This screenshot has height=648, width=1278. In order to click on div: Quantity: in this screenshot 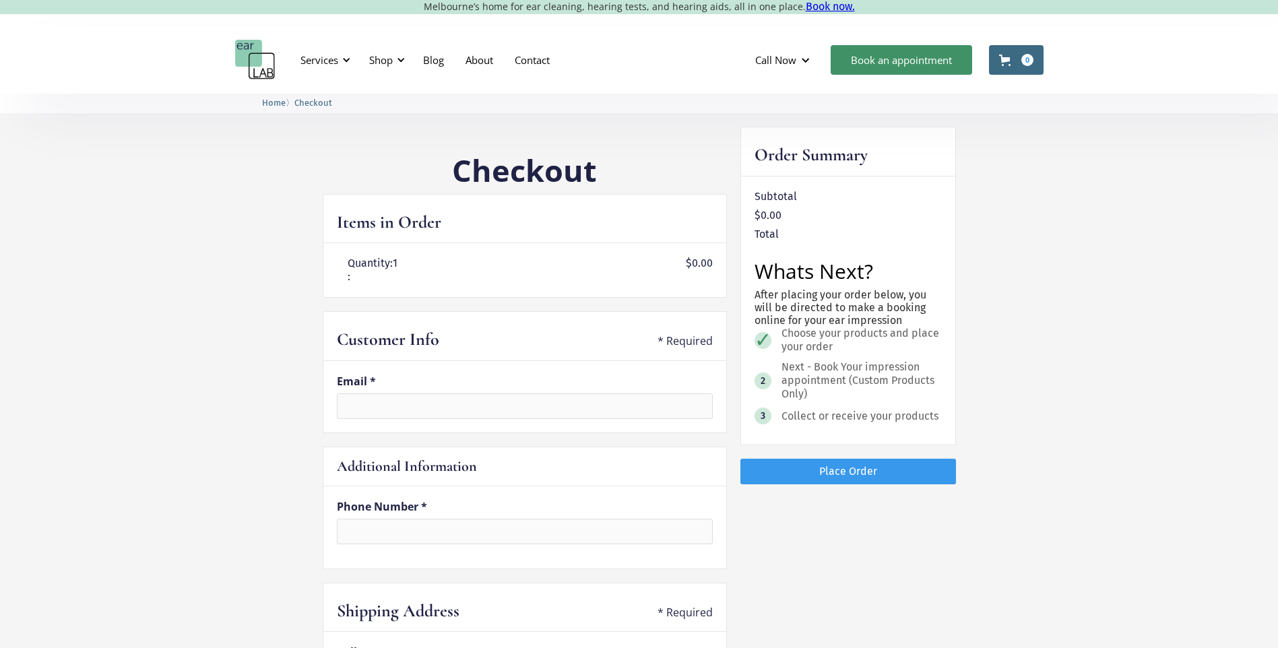, I will do `click(370, 263)`.